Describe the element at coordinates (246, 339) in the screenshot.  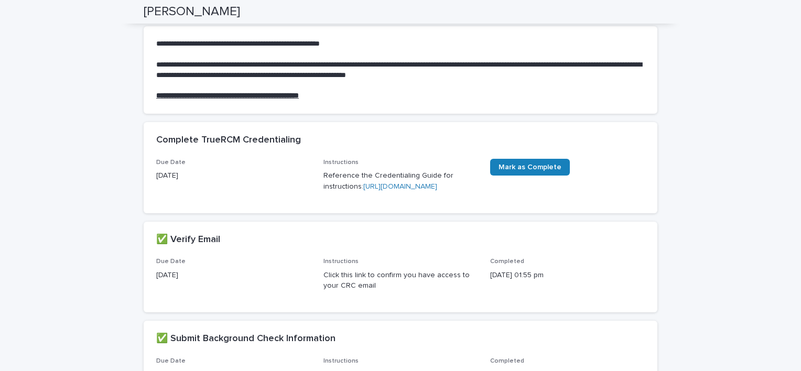
I see `h2: ✅ Submit Background Check Information` at that location.